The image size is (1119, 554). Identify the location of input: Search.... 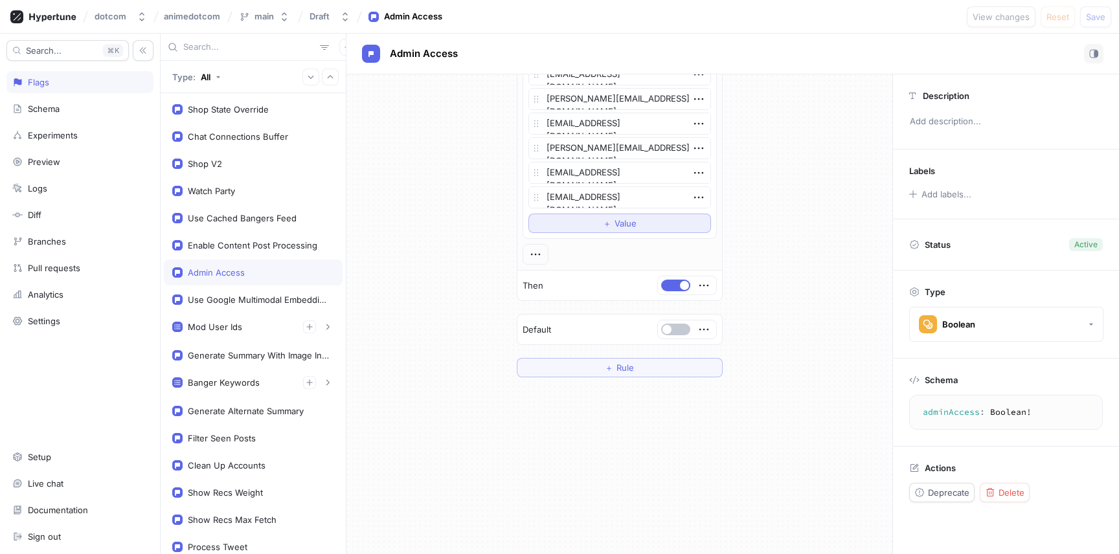
(249, 47).